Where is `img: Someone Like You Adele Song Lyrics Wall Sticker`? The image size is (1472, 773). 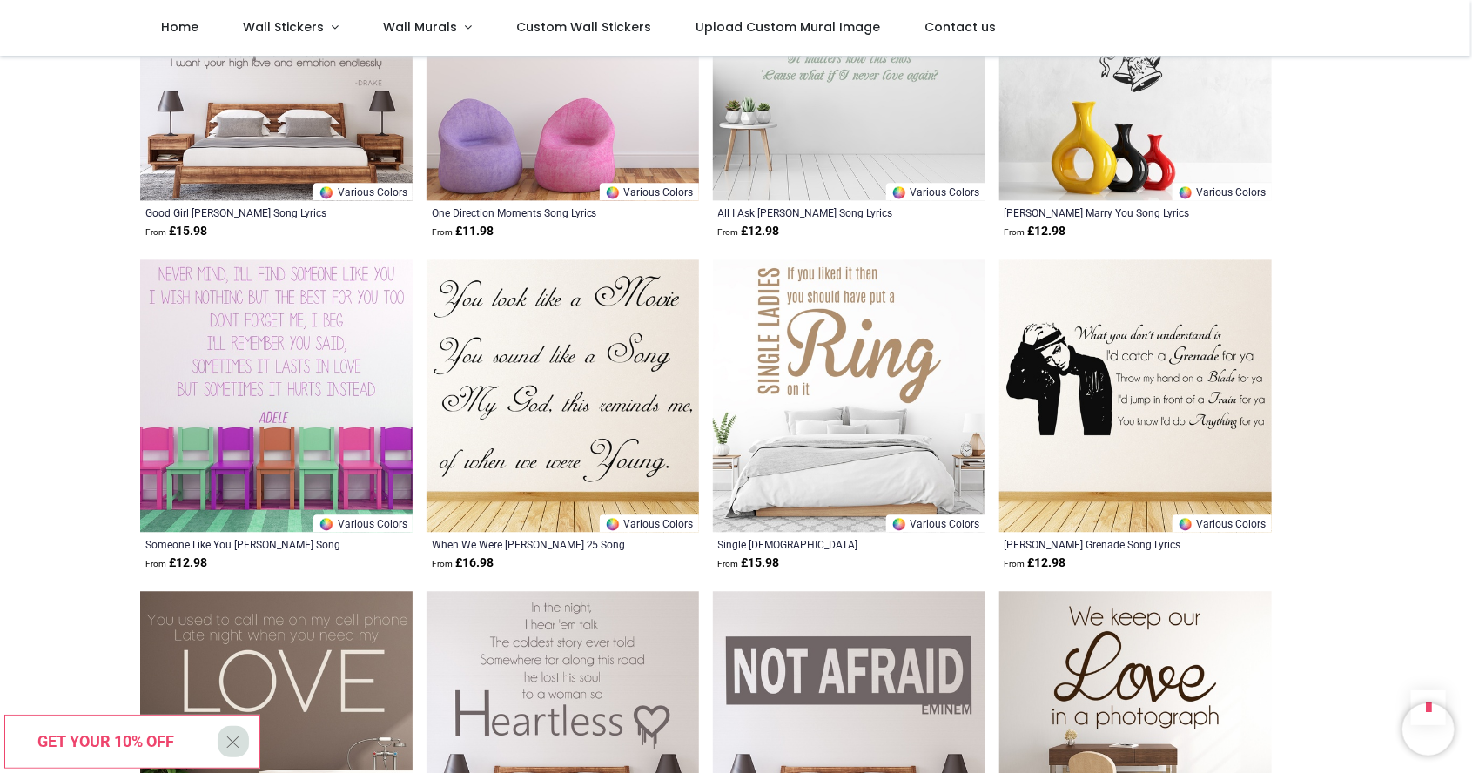
img: Someone Like You Adele Song Lyrics Wall Sticker is located at coordinates (276, 395).